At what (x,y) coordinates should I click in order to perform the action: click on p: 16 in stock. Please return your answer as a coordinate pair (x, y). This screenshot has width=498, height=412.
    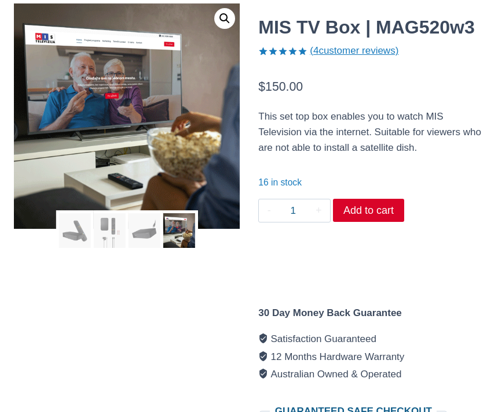
    Looking at the image, I should click on (371, 182).